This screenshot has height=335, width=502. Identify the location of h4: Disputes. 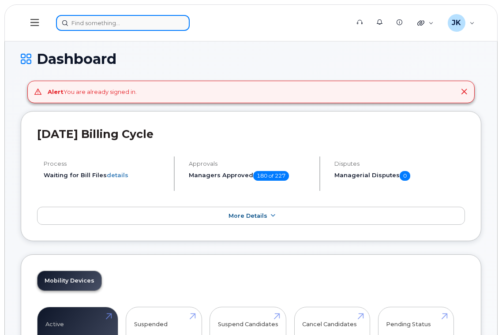
(400, 164).